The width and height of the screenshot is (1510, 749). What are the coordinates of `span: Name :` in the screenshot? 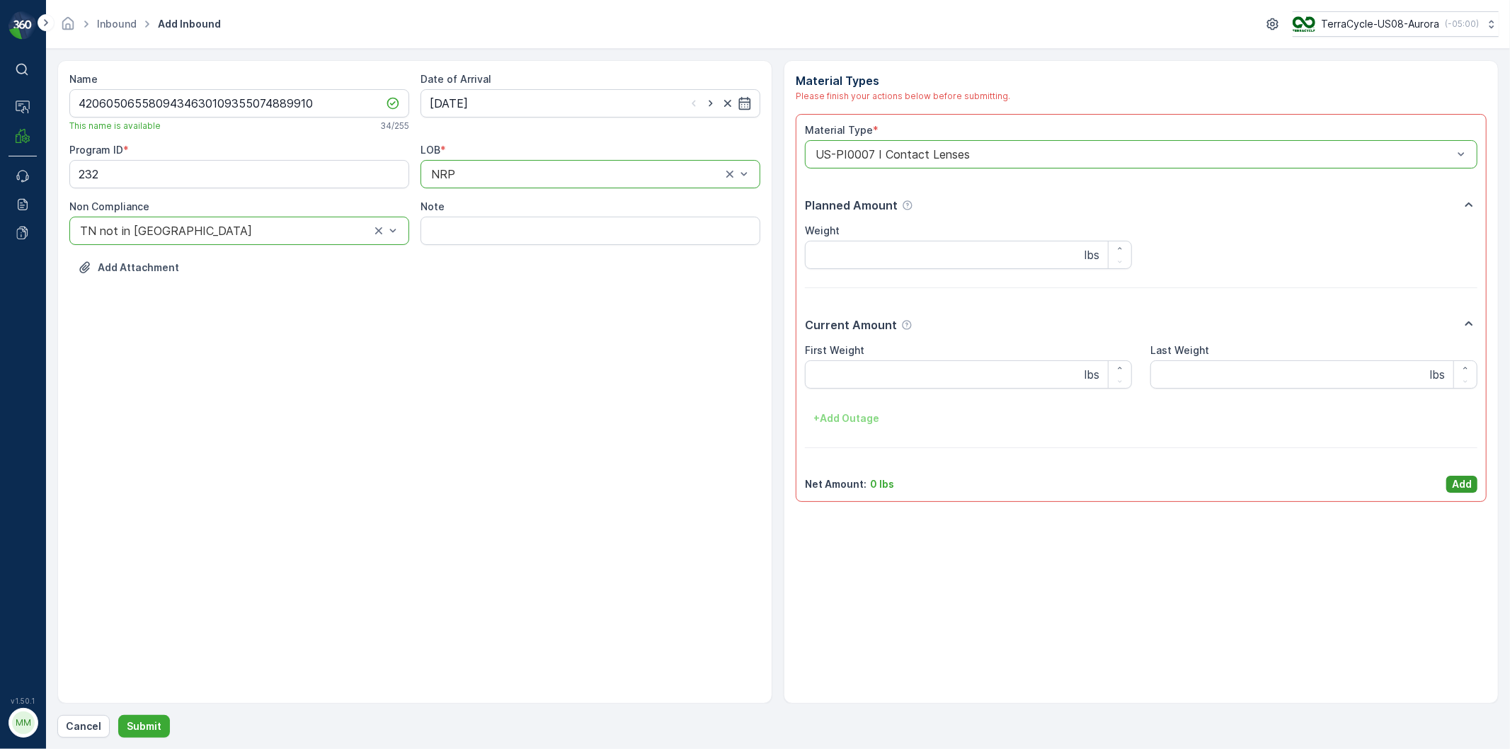 It's located at (29, 238).